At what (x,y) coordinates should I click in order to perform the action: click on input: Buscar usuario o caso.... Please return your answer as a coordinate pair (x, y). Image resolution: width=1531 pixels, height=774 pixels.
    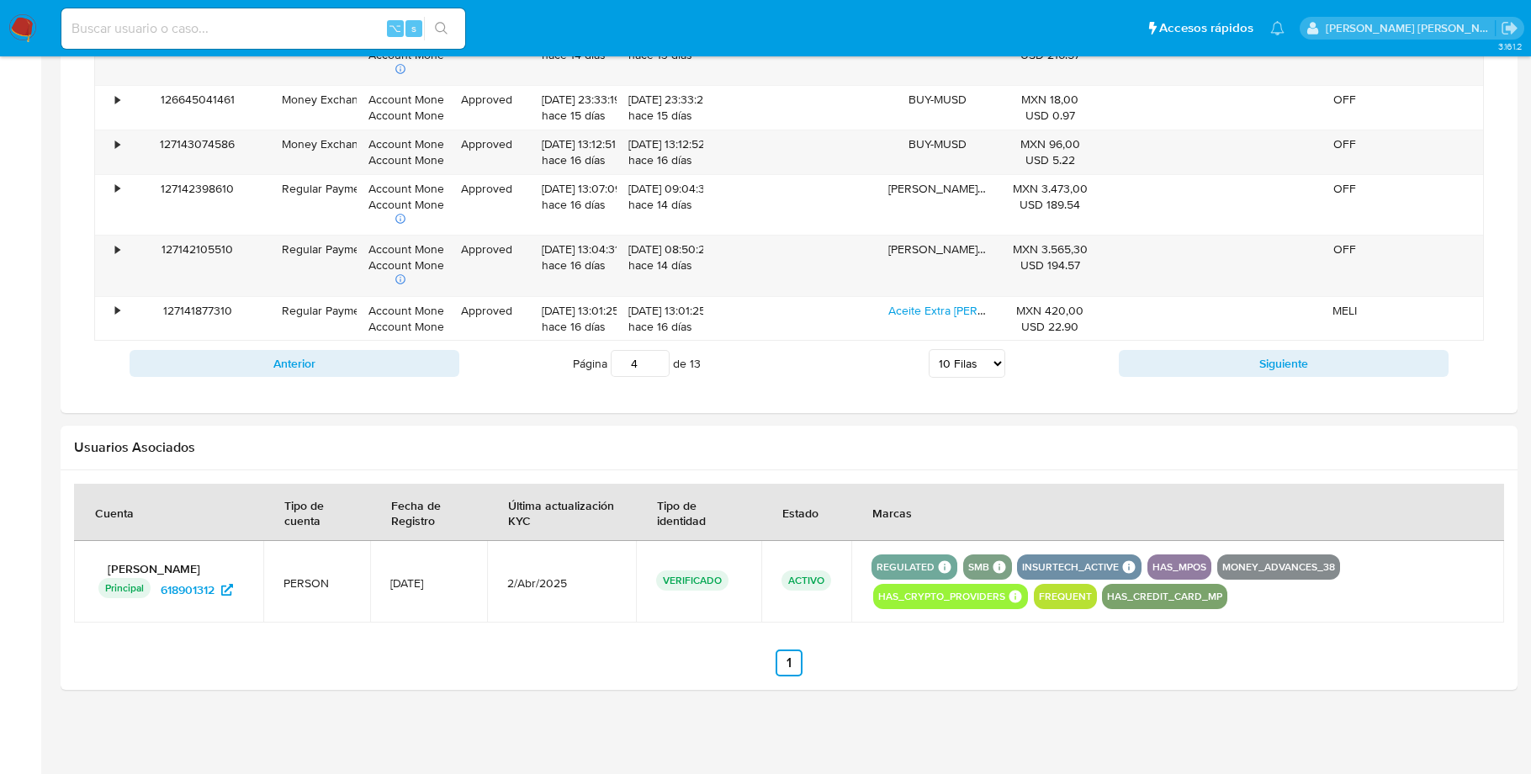
    Looking at the image, I should click on (263, 29).